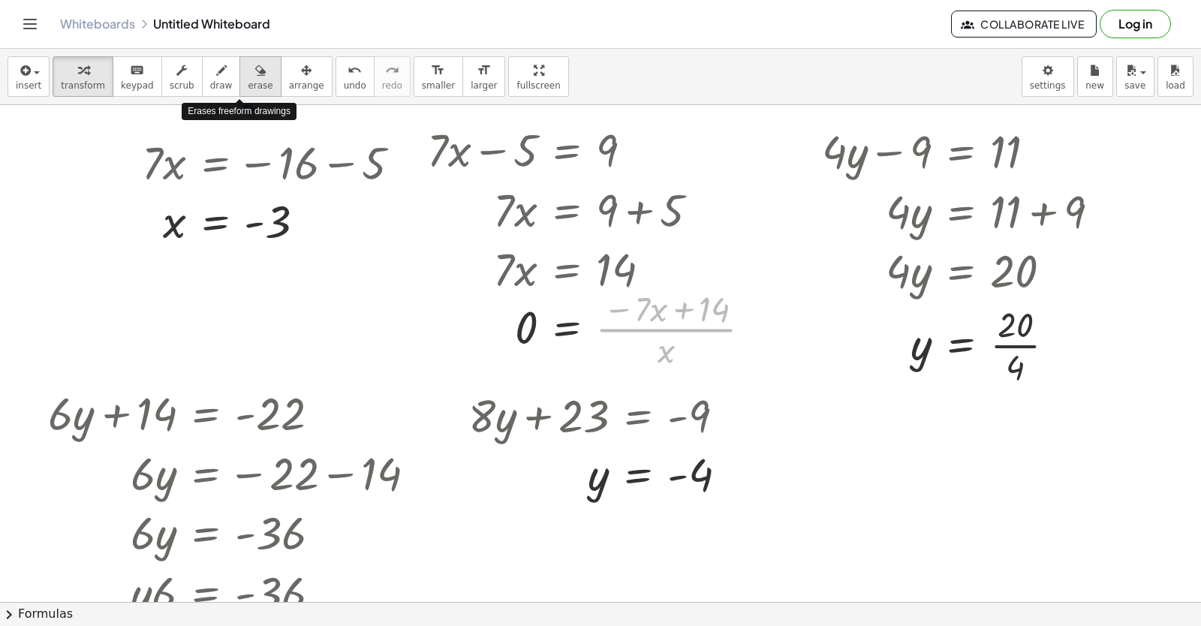  What do you see at coordinates (392, 71) in the screenshot?
I see `i: redo` at bounding box center [392, 71].